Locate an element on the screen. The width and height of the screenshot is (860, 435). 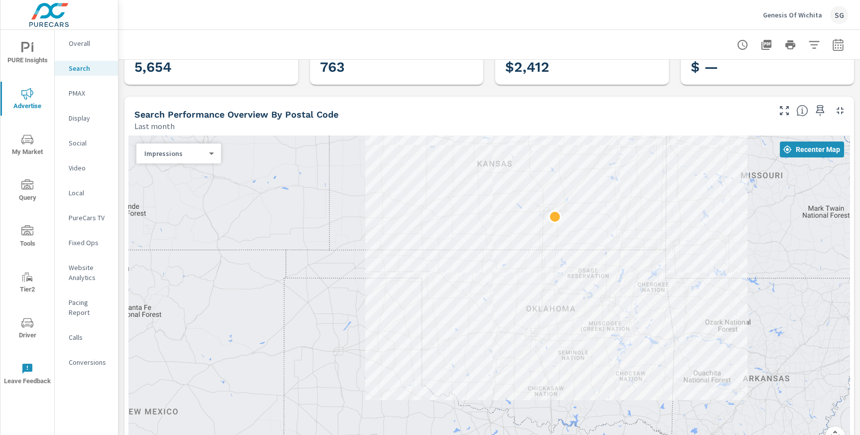
p: Search is located at coordinates (89, 68).